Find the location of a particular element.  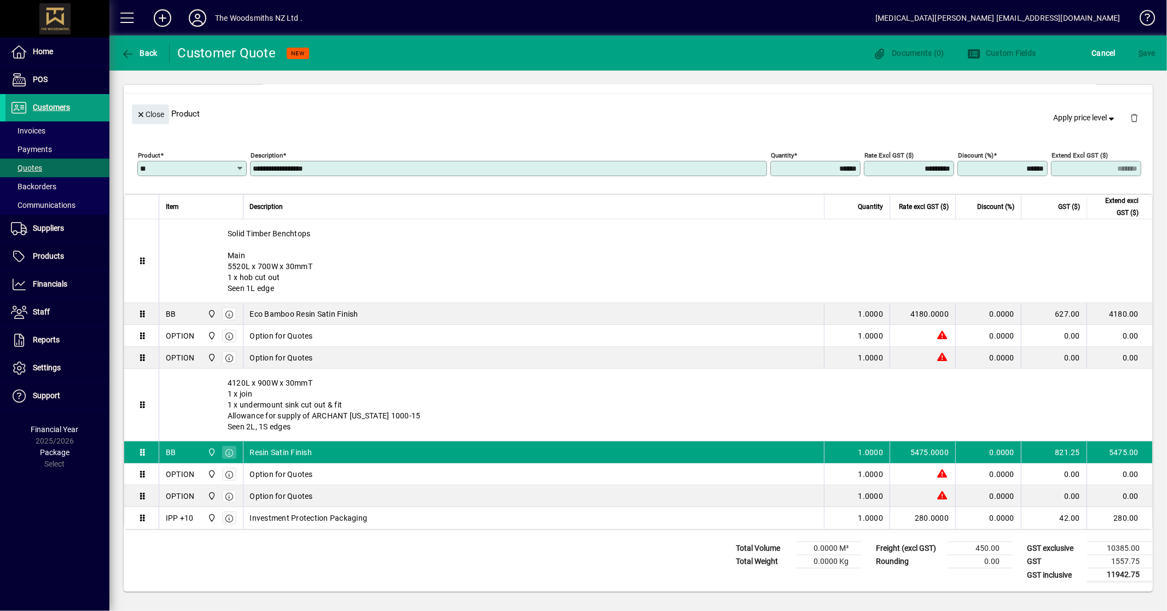

span: Back is located at coordinates (139, 53).